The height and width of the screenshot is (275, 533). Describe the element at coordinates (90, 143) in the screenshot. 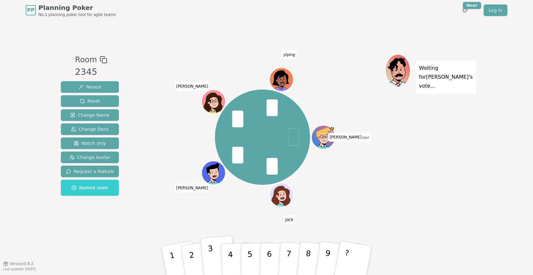

I see `button: Watch only` at that location.